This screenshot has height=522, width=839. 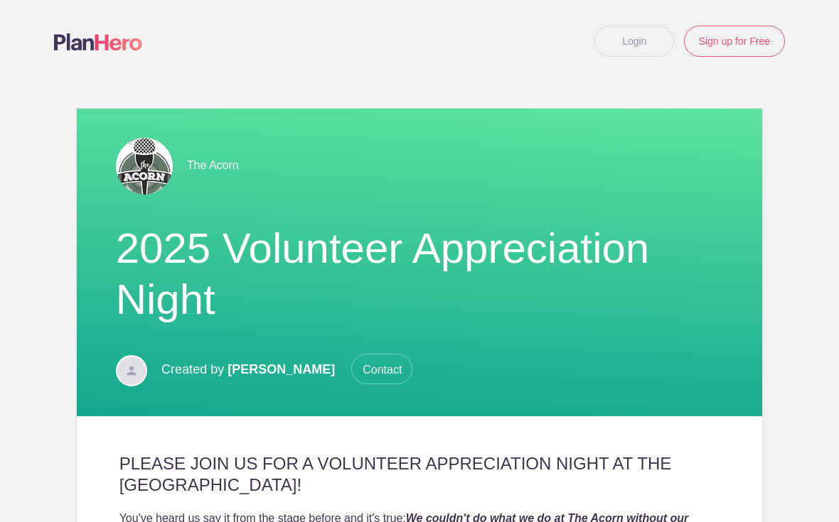 What do you see at coordinates (144, 166) in the screenshot?
I see `img: Acorn logo small` at bounding box center [144, 166].